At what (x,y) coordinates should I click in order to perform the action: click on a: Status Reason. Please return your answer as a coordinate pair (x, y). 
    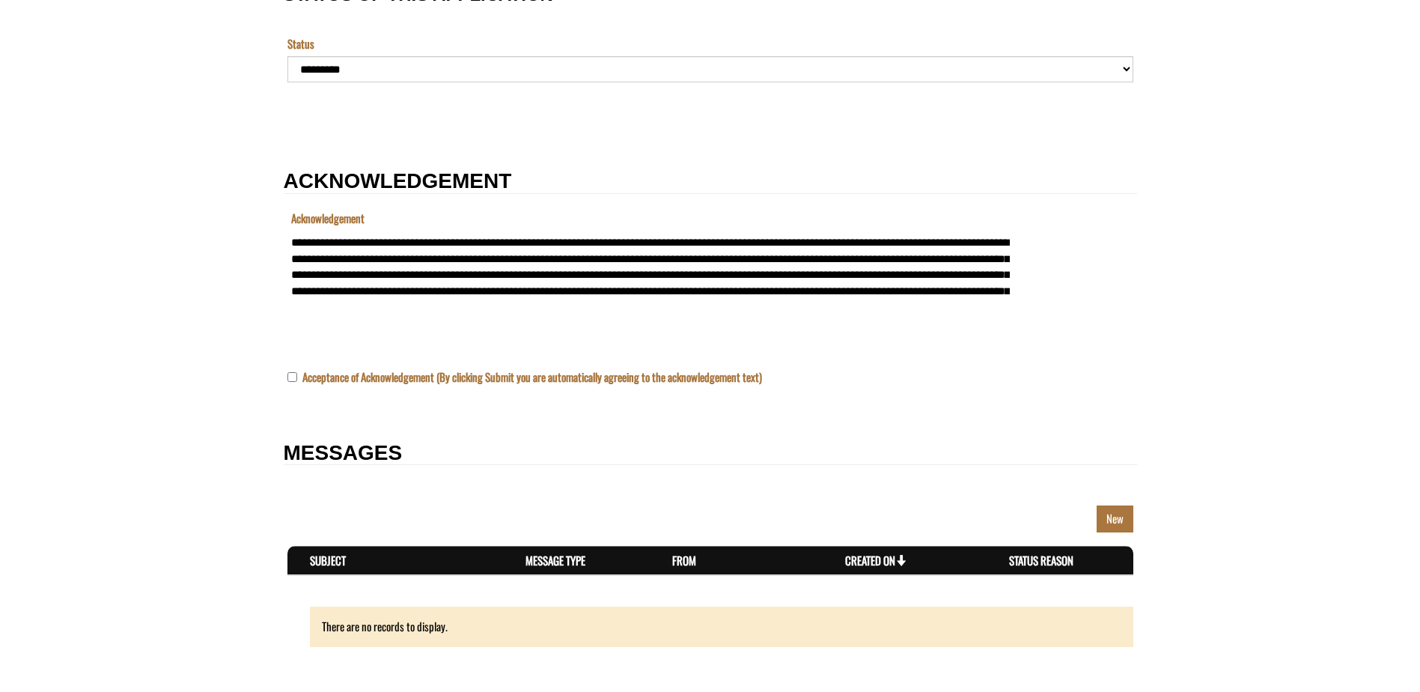
    Looking at the image, I should click on (1041, 560).